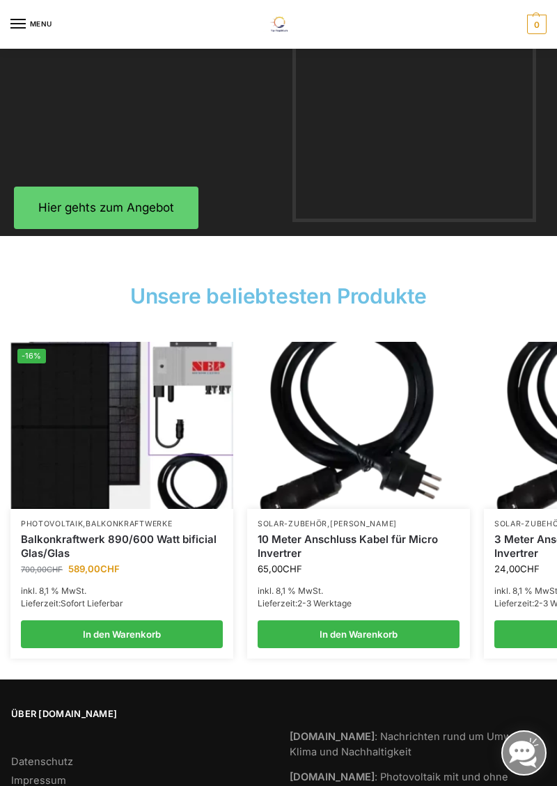 This screenshot has width=557, height=786. I want to click on img: Solaranlagen, Speicheranlagen und Energiesparprodukte, so click(278, 24).